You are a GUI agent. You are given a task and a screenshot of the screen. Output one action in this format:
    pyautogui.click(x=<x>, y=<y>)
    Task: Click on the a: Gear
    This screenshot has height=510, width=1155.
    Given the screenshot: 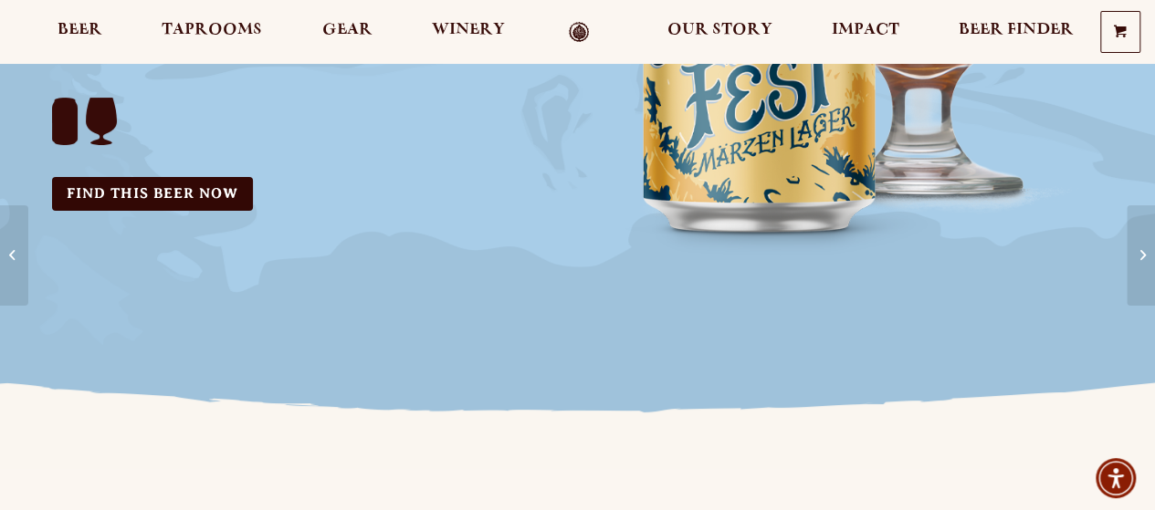 What is the action you would take?
    pyautogui.click(x=347, y=32)
    